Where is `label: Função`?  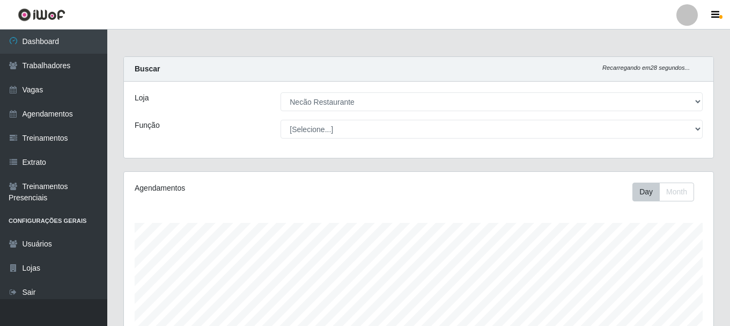
label: Função is located at coordinates (147, 125).